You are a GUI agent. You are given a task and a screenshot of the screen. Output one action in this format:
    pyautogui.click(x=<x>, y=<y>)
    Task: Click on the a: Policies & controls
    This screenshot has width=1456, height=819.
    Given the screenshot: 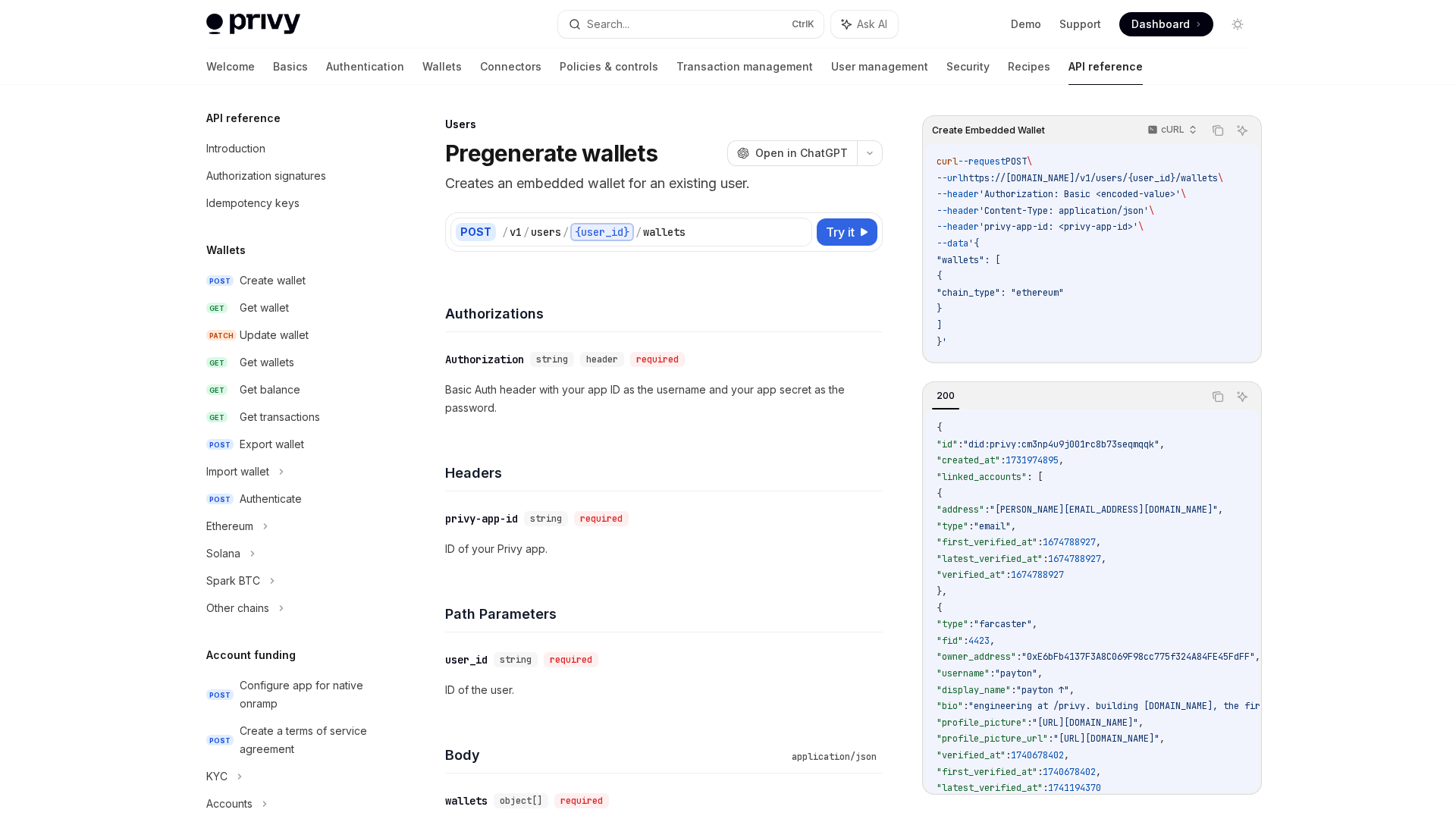 What is the action you would take?
    pyautogui.click(x=609, y=66)
    